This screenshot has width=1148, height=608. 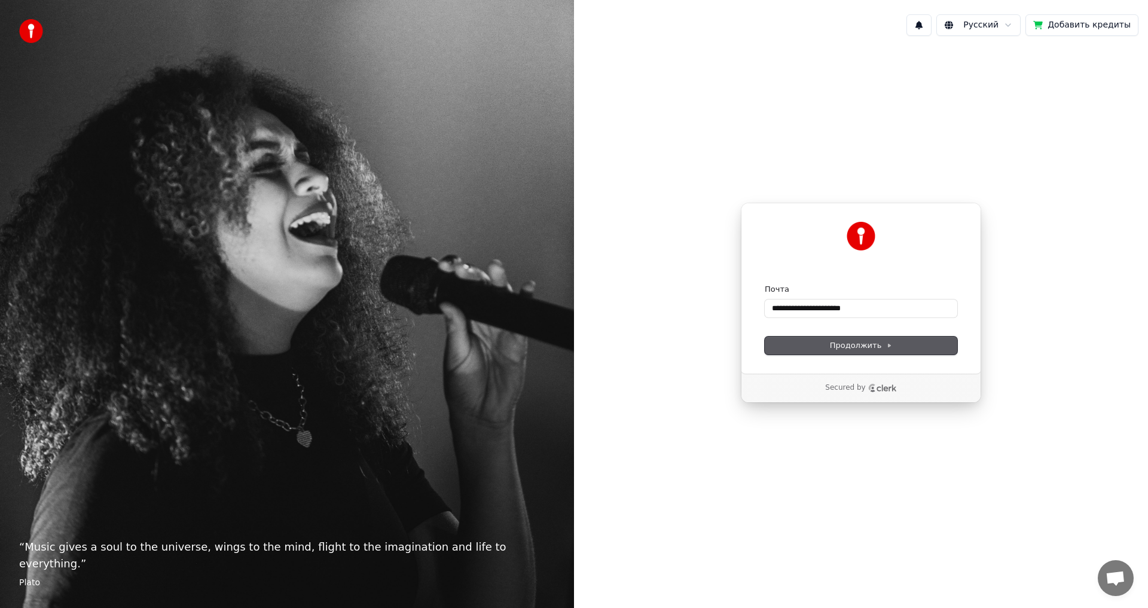 I want to click on button: Добавить кредиты, so click(x=1082, y=25).